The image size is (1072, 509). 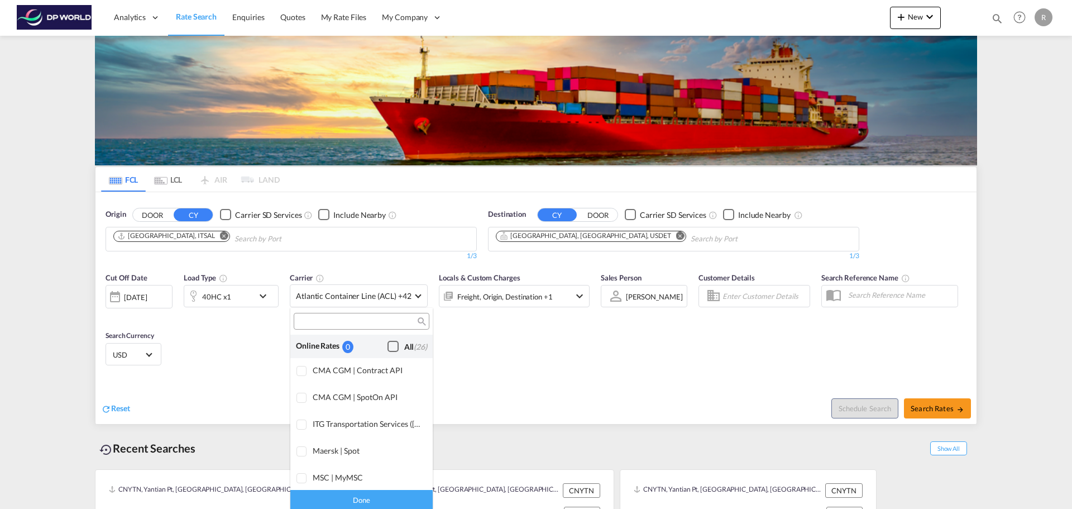 I want to click on div: CMA CGM | SpotOn API, so click(x=368, y=396).